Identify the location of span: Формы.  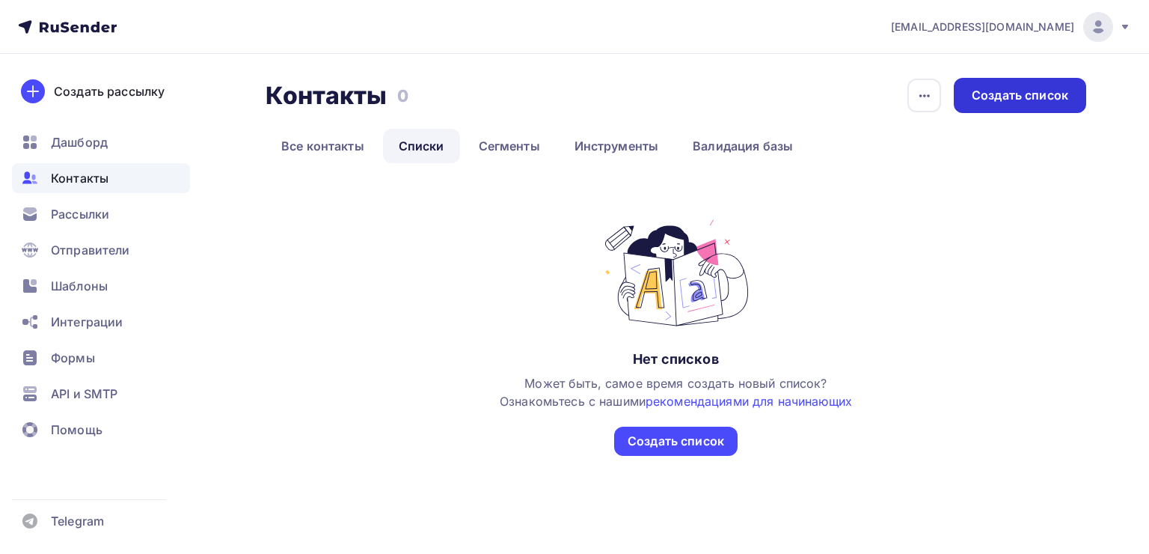
(73, 358).